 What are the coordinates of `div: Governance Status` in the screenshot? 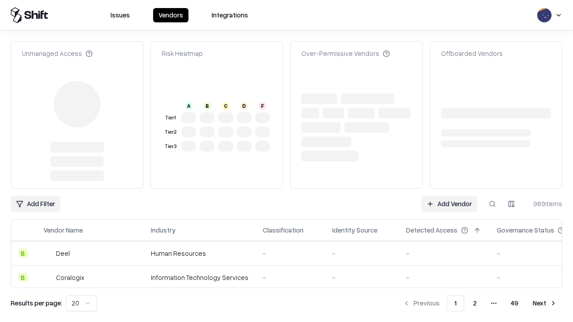 It's located at (526, 230).